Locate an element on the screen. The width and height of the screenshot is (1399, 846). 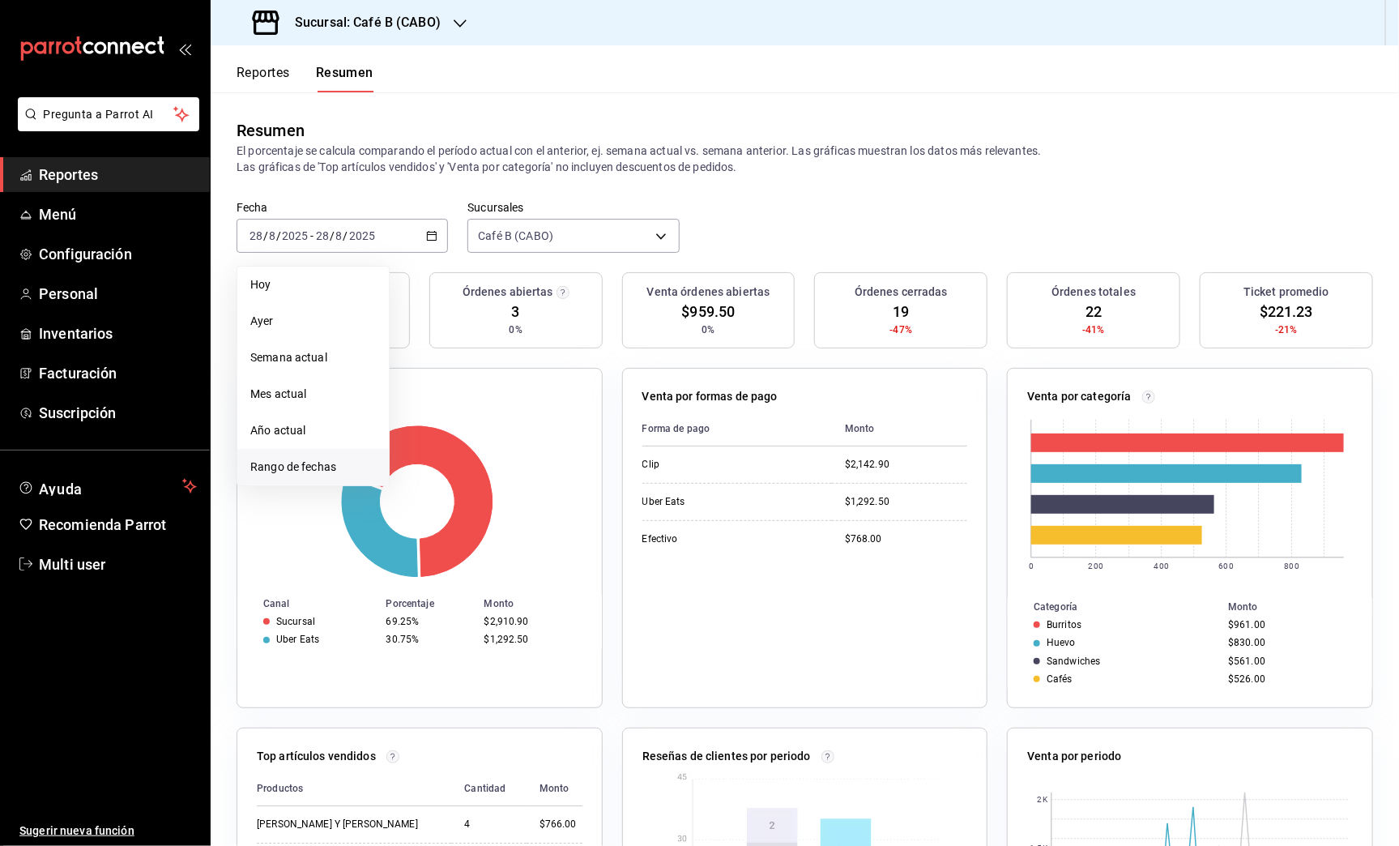
div: Clip is located at coordinates (723, 464).